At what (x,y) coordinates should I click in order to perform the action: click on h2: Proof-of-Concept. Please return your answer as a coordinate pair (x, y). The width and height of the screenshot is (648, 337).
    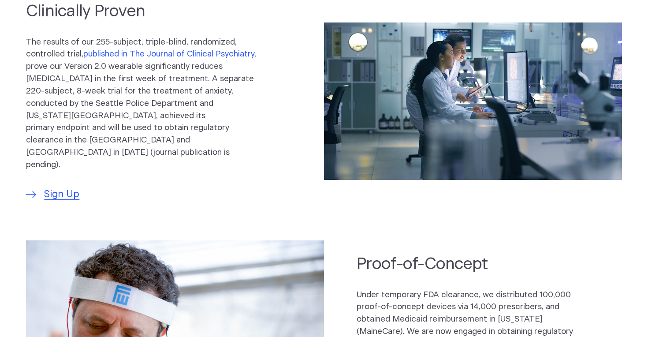
    Looking at the image, I should click on (473, 263).